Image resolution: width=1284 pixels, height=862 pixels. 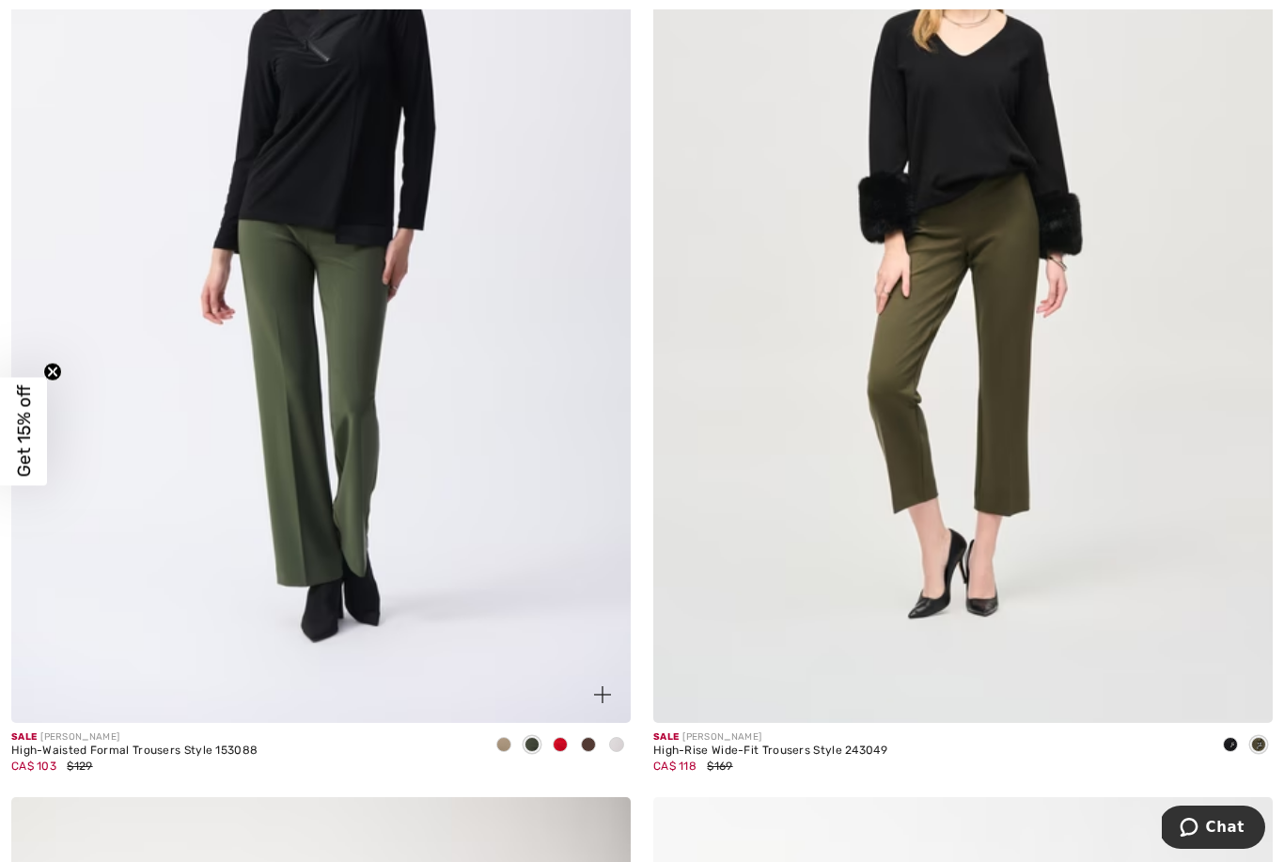 I want to click on div: Mocha, so click(x=588, y=745).